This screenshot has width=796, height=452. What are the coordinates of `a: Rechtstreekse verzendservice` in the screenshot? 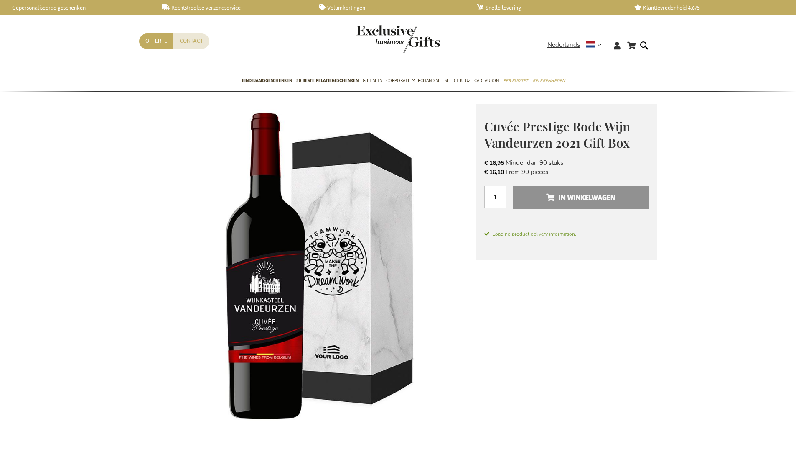 It's located at (234, 8).